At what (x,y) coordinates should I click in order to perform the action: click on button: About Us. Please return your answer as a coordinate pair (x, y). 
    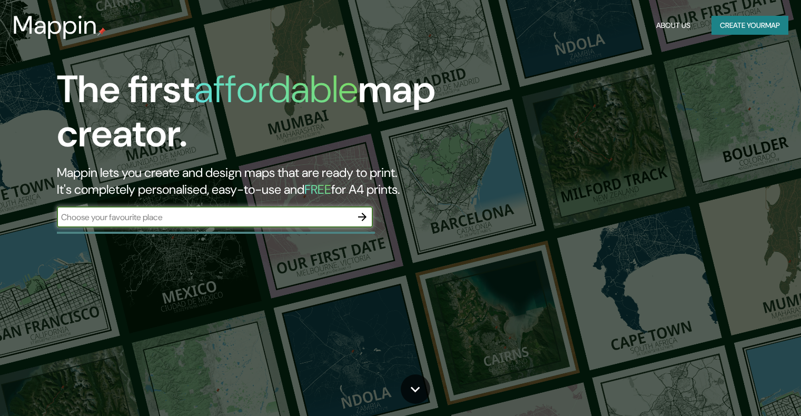
    Looking at the image, I should click on (673, 25).